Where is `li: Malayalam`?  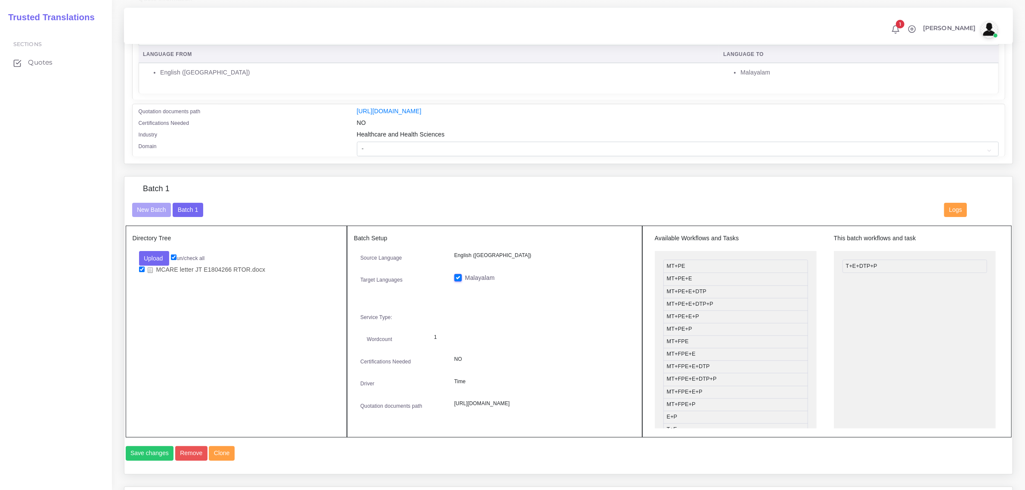 li: Malayalam is located at coordinates (867, 72).